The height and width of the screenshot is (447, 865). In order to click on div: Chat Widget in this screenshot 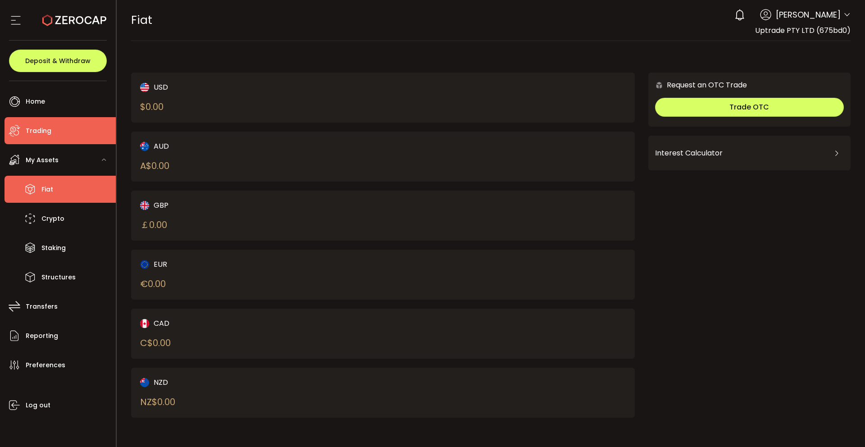, I will do `click(843, 425)`.